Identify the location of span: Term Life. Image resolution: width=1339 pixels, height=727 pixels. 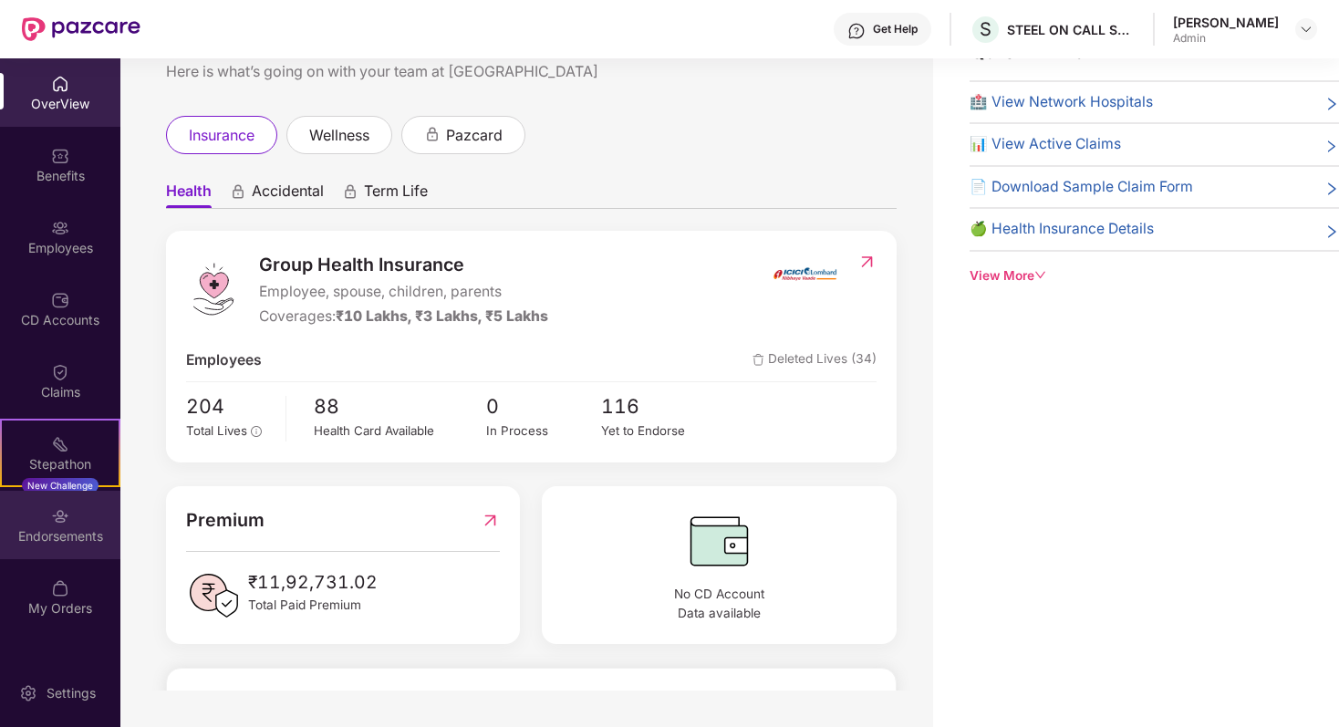
(396, 194).